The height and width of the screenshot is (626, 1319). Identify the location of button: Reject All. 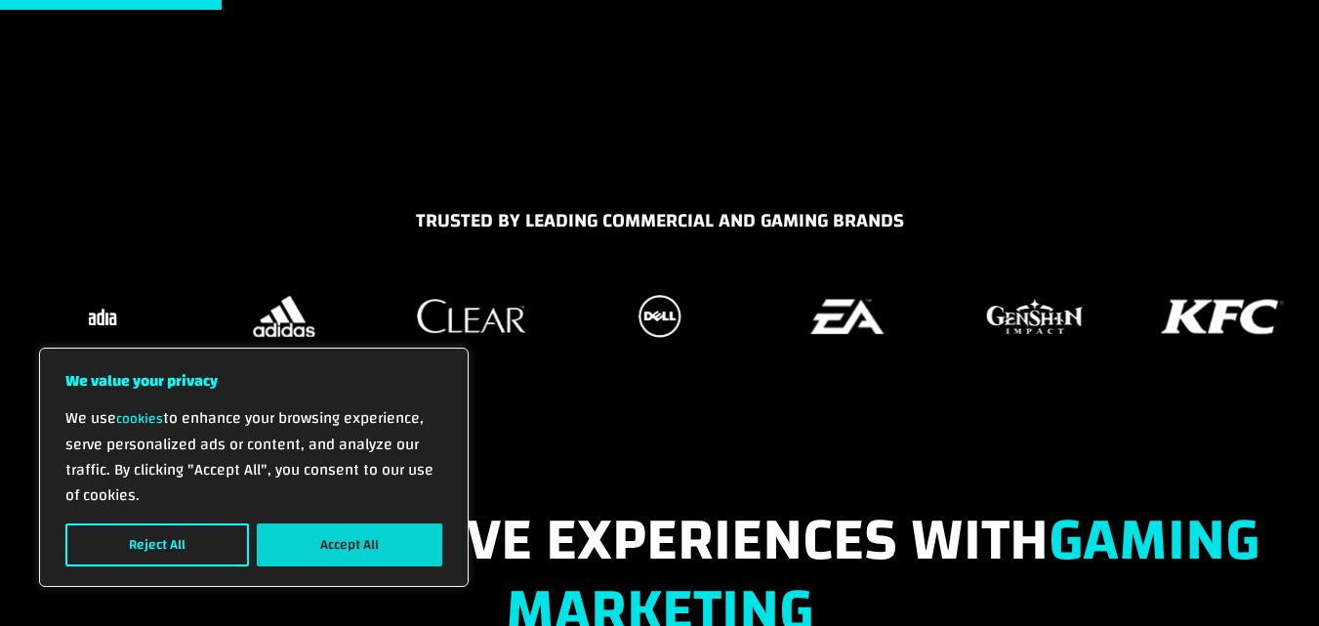
(157, 545).